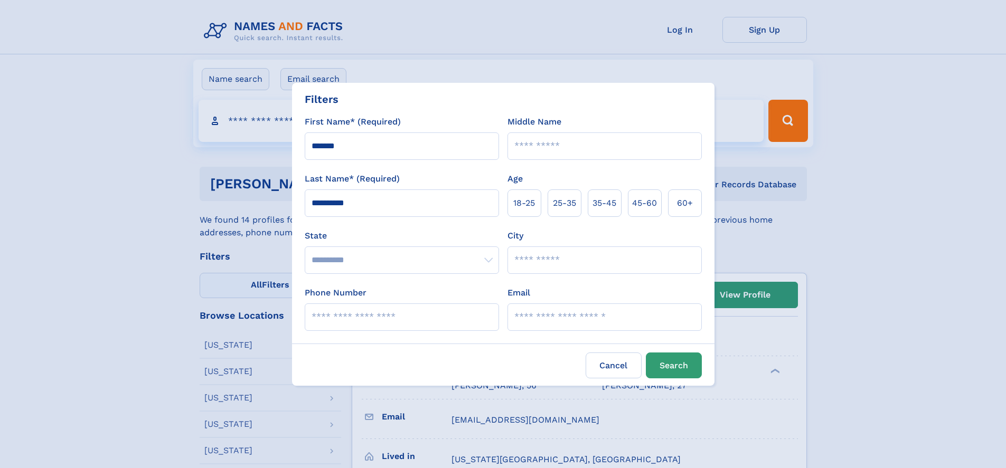 This screenshot has width=1006, height=468. Describe the element at coordinates (524, 203) in the screenshot. I see `span: 18‑25` at that location.